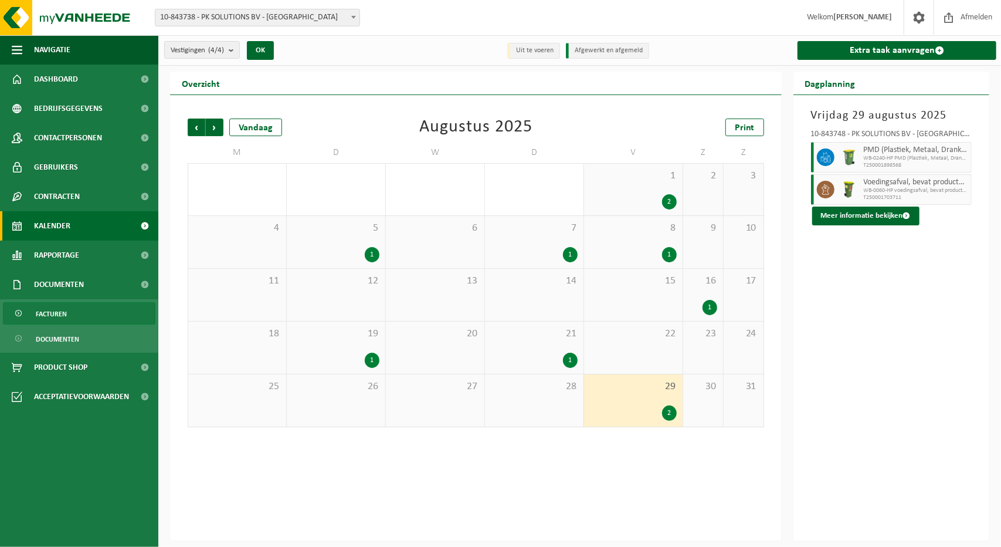 The width and height of the screenshot is (1001, 547). What do you see at coordinates (52, 50) in the screenshot?
I see `span: Navigatie` at bounding box center [52, 50].